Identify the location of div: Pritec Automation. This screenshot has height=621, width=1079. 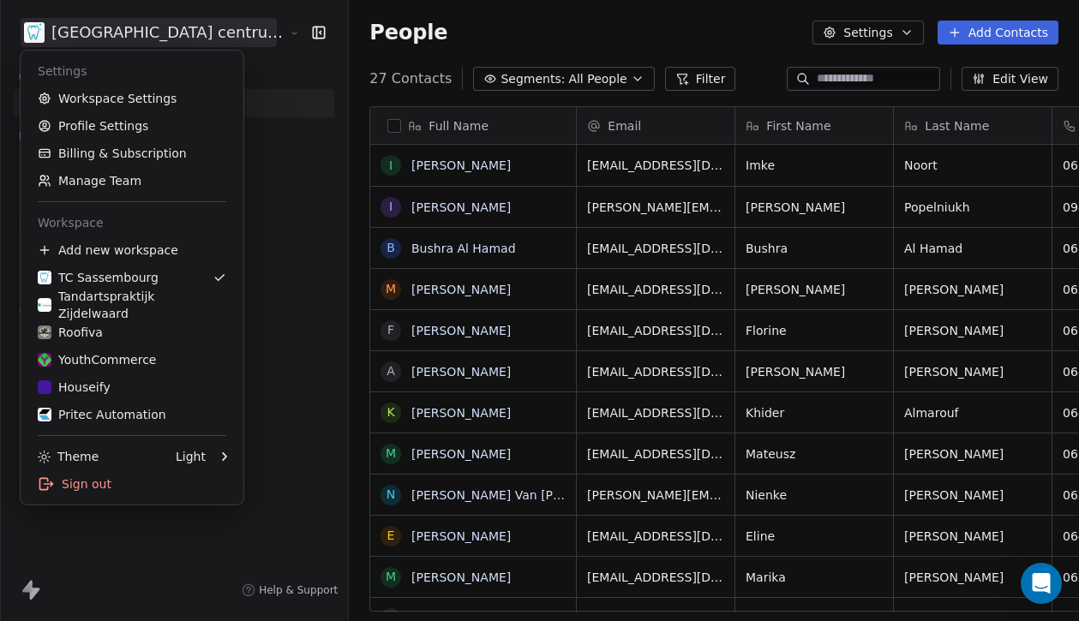
(102, 415).